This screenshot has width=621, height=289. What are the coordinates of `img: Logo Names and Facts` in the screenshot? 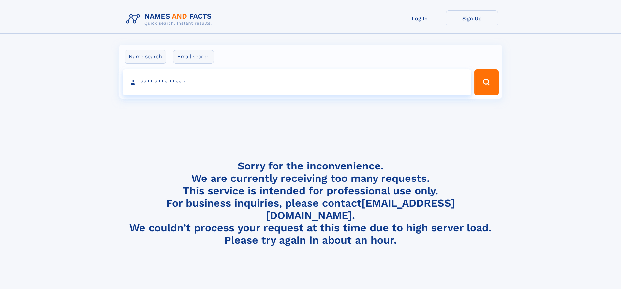 It's located at (170, 19).